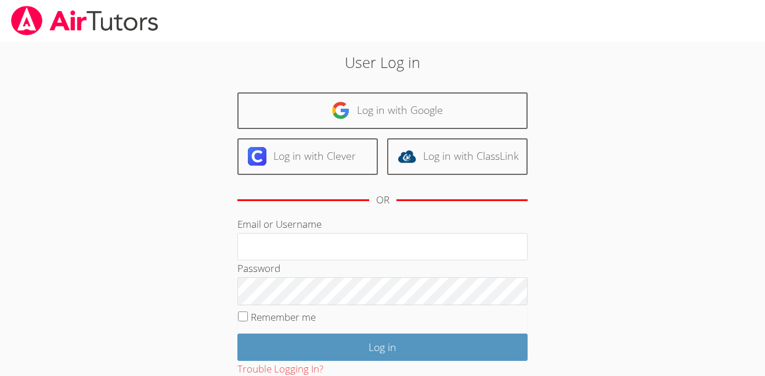 The height and width of the screenshot is (376, 765). I want to click on img: airtutors_banner-c4298cdbf04f3fff15de1276eac7730deb9818008684d7c2e4769d2f7ddbe033.png, so click(85, 20).